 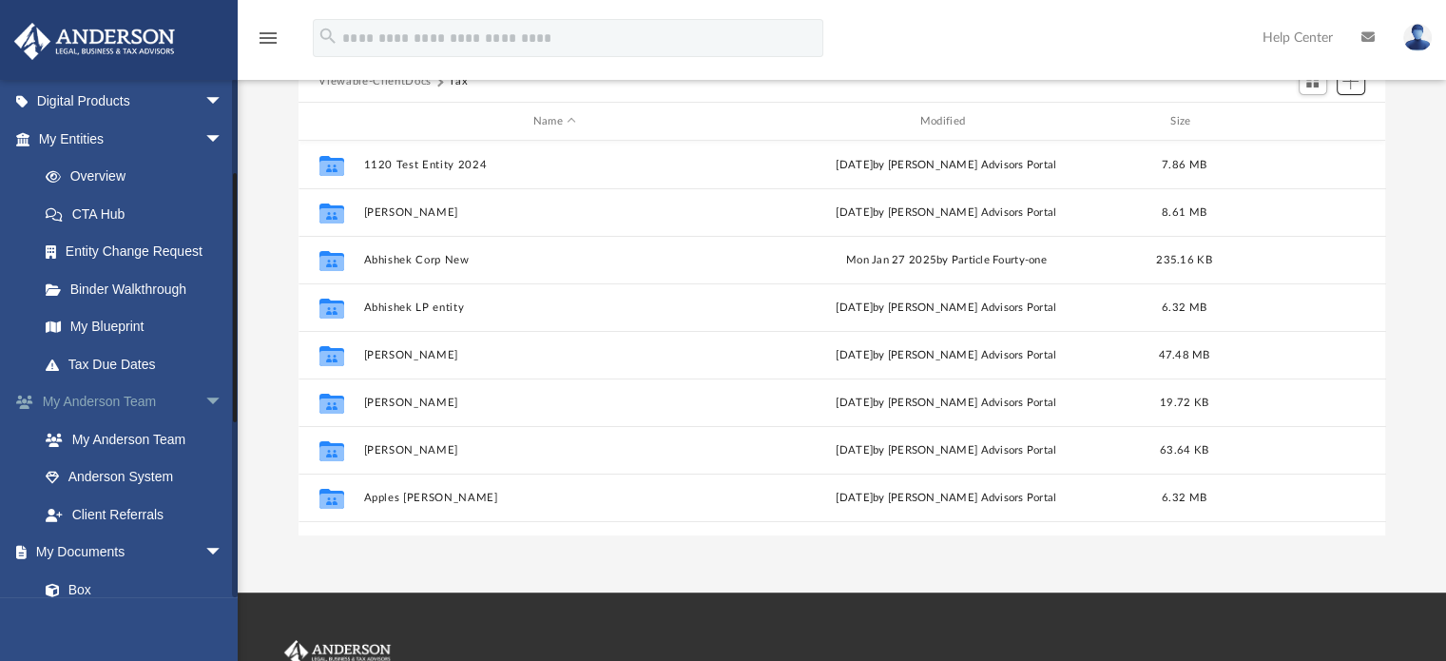 What do you see at coordinates (554, 164) in the screenshot?
I see `button: 1120 Test Entity 2024` at bounding box center [554, 164].